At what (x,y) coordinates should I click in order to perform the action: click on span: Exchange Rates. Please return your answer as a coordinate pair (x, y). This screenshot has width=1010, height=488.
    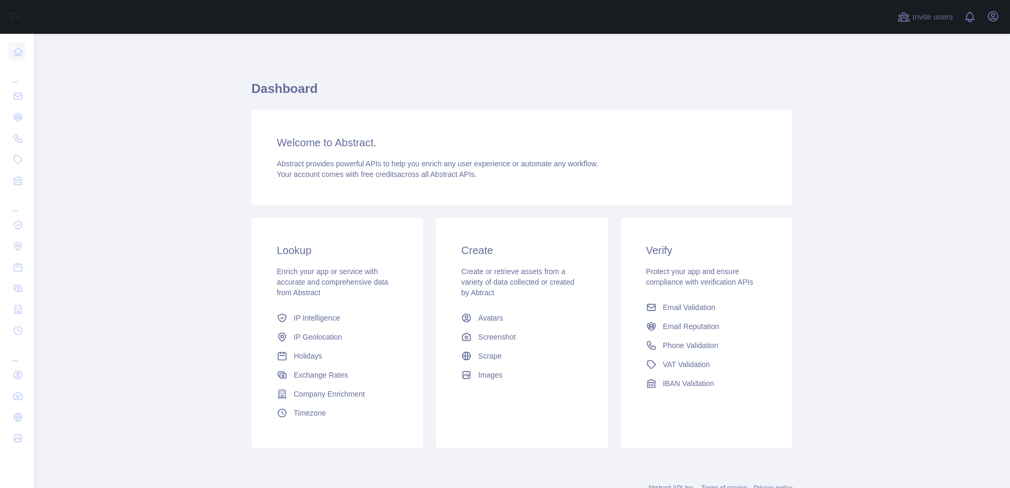
    Looking at the image, I should click on (320, 375).